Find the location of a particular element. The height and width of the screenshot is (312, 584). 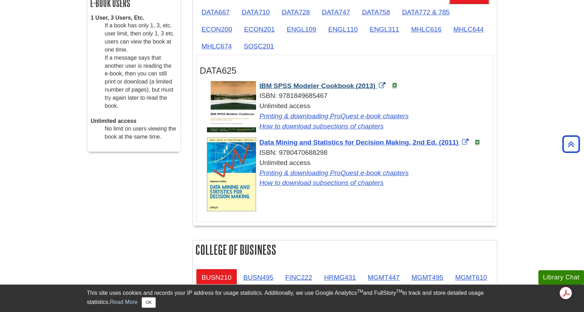

dd: If a book has only 1, 3, etc. user limit, then only 1, 3 etc. users can view the book at one time... is located at coordinates (141, 66).